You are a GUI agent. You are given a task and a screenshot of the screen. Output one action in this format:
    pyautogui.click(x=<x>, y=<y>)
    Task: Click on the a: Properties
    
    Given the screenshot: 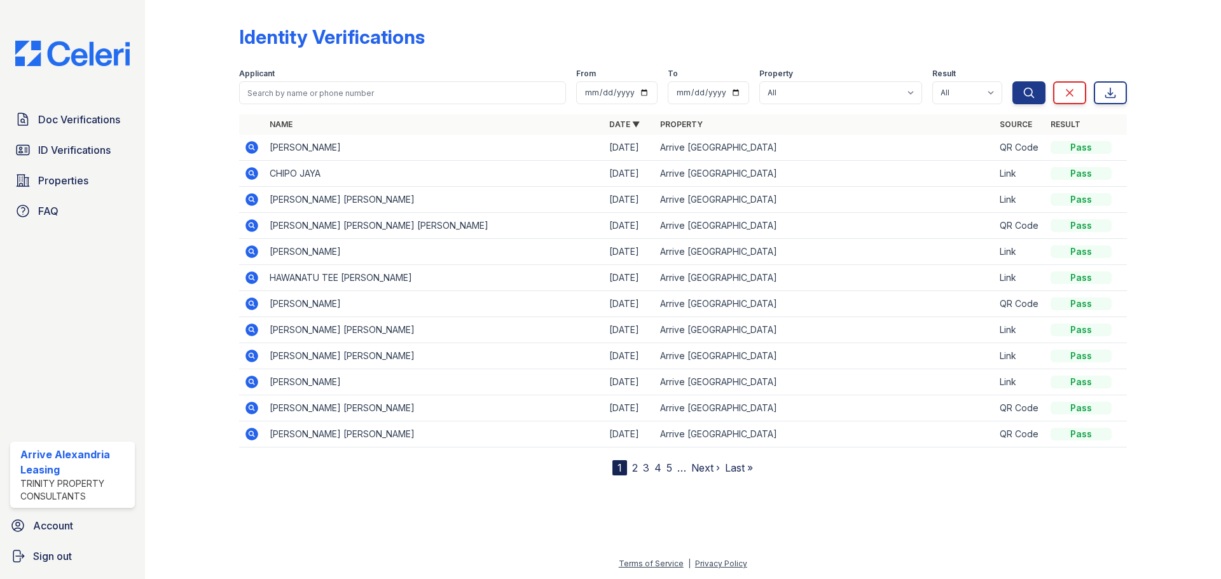 What is the action you would take?
    pyautogui.click(x=73, y=181)
    